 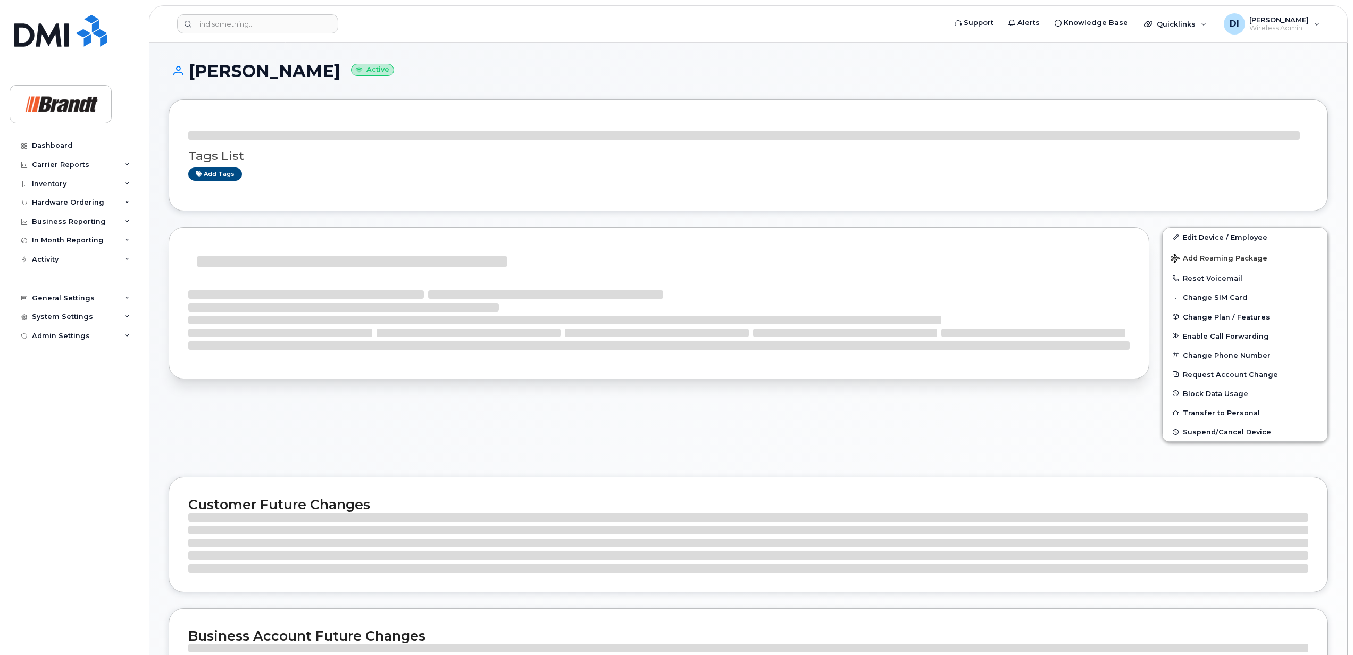 What do you see at coordinates (1245, 432) in the screenshot?
I see `button: Suspend/Cancel Device` at bounding box center [1245, 432].